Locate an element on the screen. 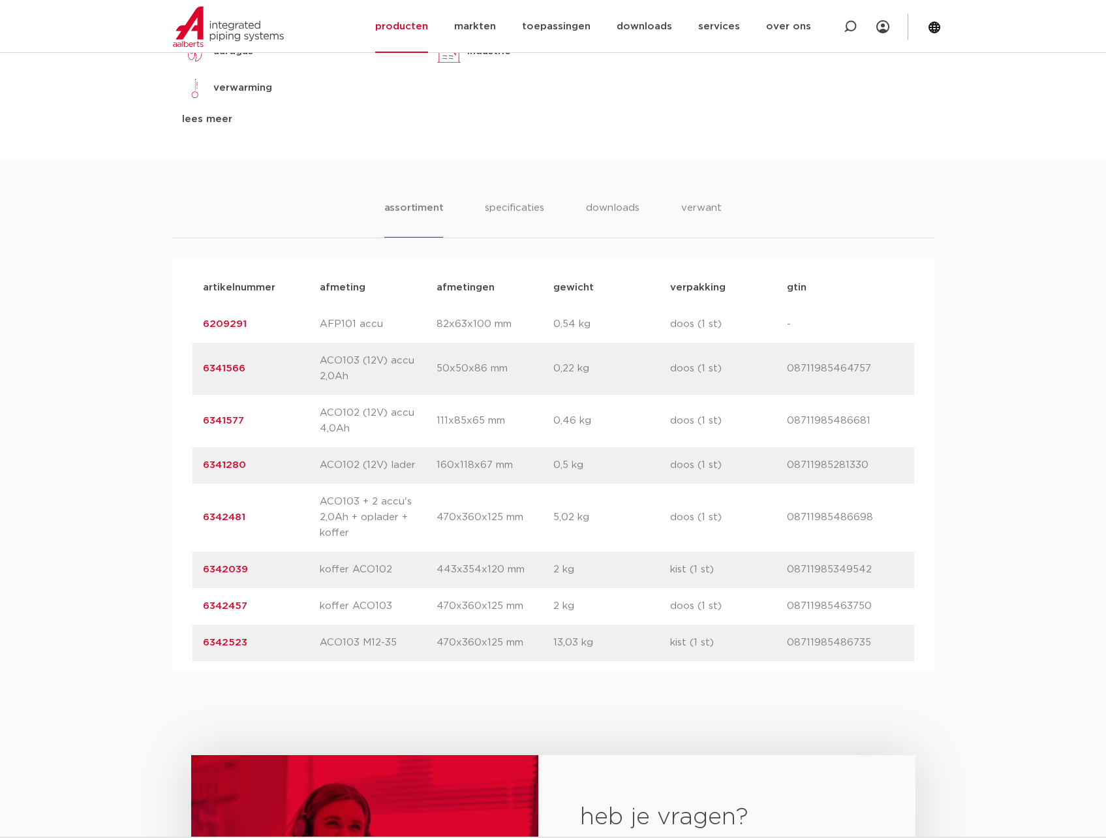  p: 160x118x67 mm is located at coordinates (495, 465).